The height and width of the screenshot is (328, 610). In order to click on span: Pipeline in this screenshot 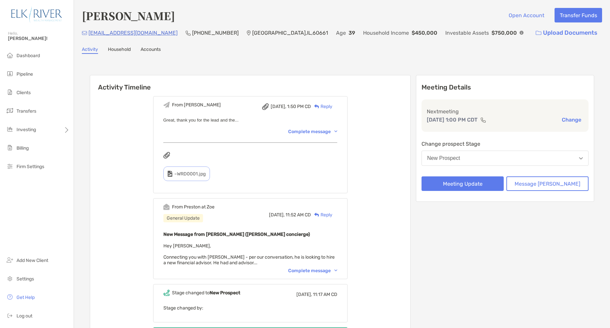, I will do `click(25, 74)`.